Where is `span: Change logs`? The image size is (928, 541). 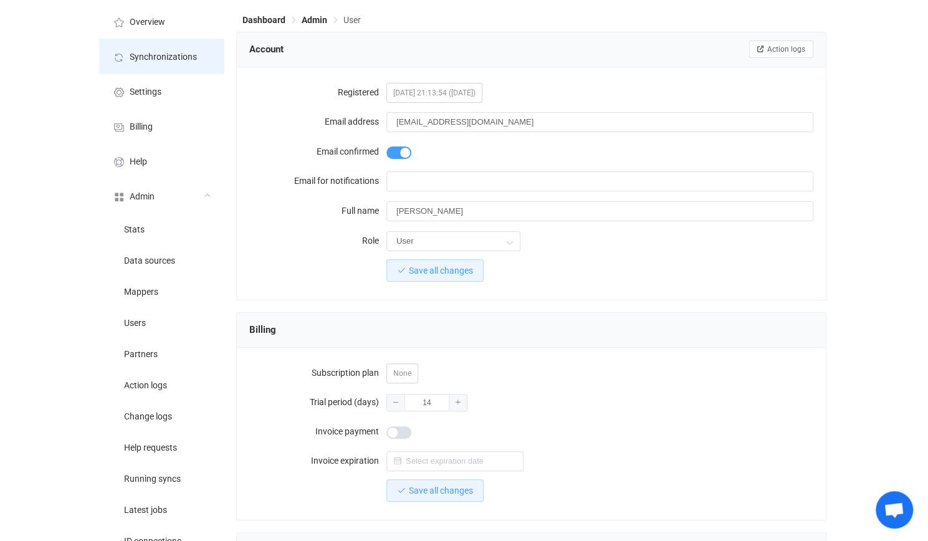 span: Change logs is located at coordinates (148, 417).